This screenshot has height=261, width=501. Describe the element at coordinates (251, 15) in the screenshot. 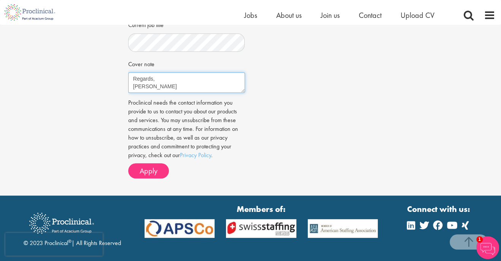

I see `a: Jobs` at that location.